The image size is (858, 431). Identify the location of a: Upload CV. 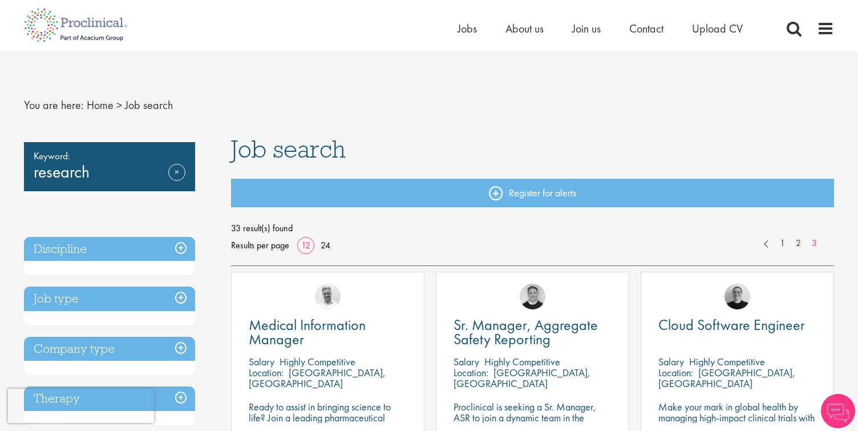
(717, 29).